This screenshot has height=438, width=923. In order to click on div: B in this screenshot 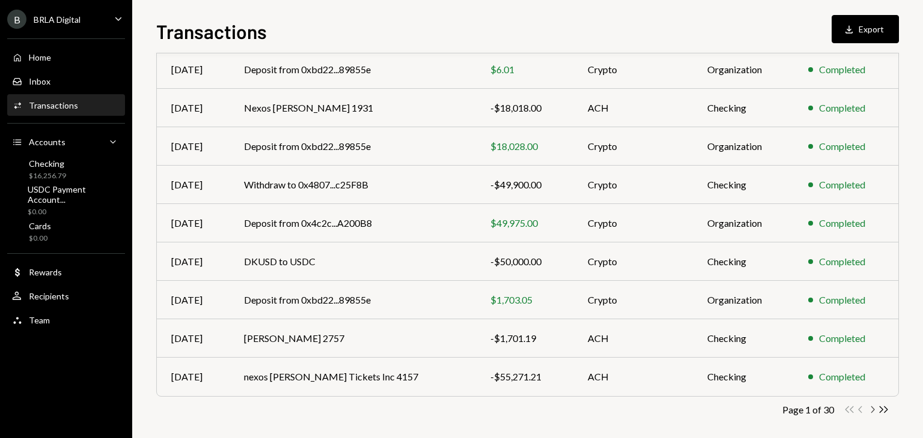, I will do `click(17, 19)`.